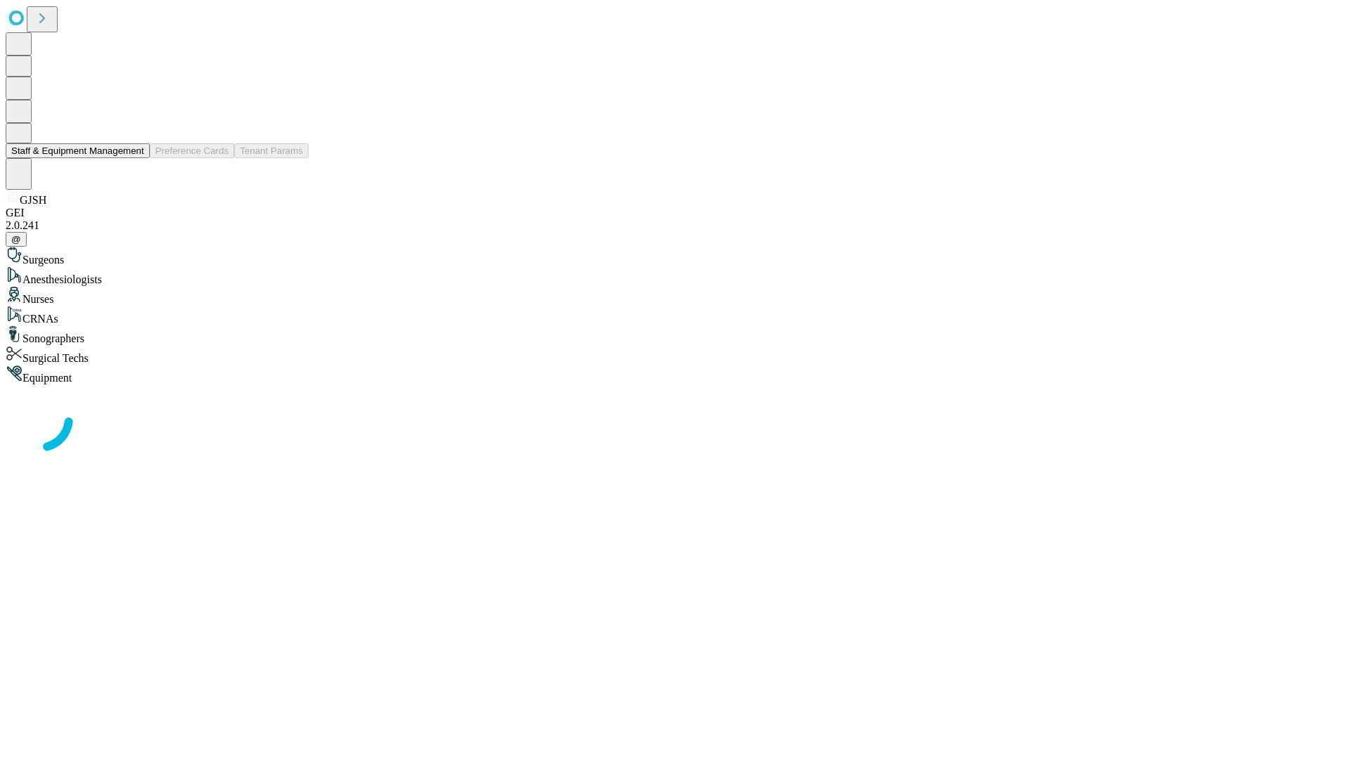 This screenshot has width=1350, height=759. I want to click on button: Tenant Params, so click(271, 150).